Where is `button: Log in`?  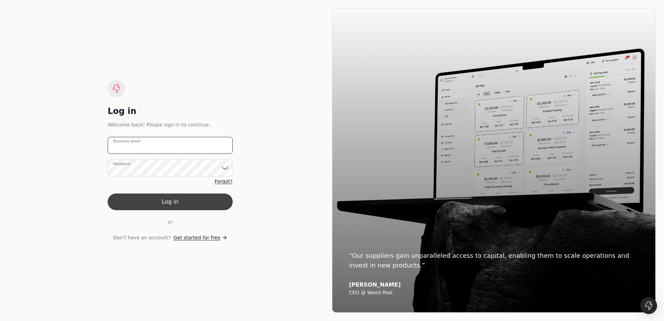
button: Log in is located at coordinates (170, 202).